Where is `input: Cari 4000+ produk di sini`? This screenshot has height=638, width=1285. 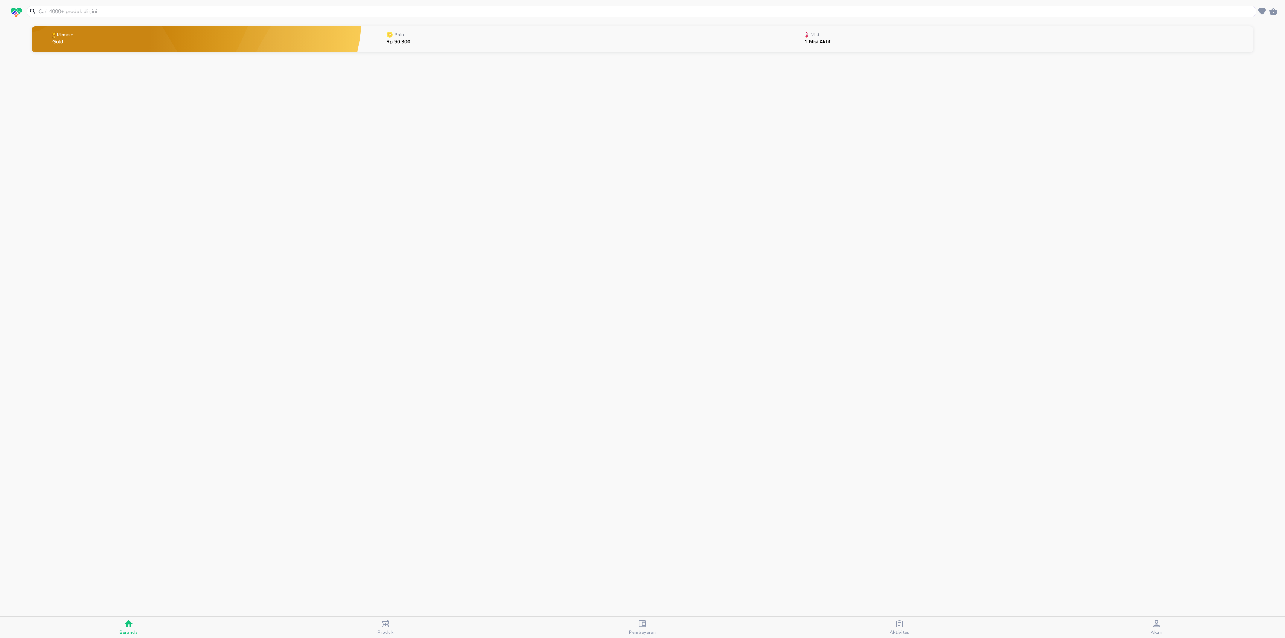 input: Cari 4000+ produk di sini is located at coordinates (646, 11).